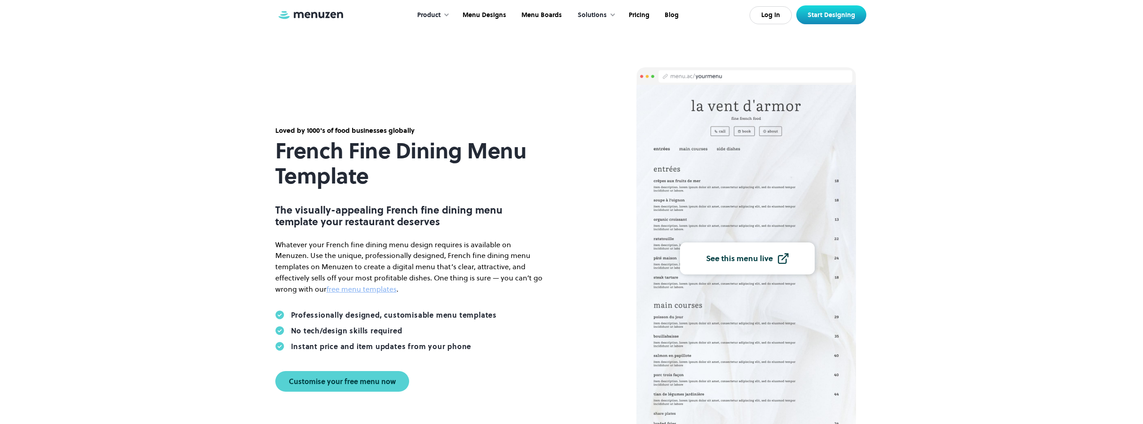 This screenshot has height=424, width=1143. Describe the element at coordinates (362, 289) in the screenshot. I see `a: free menu templates` at that location.